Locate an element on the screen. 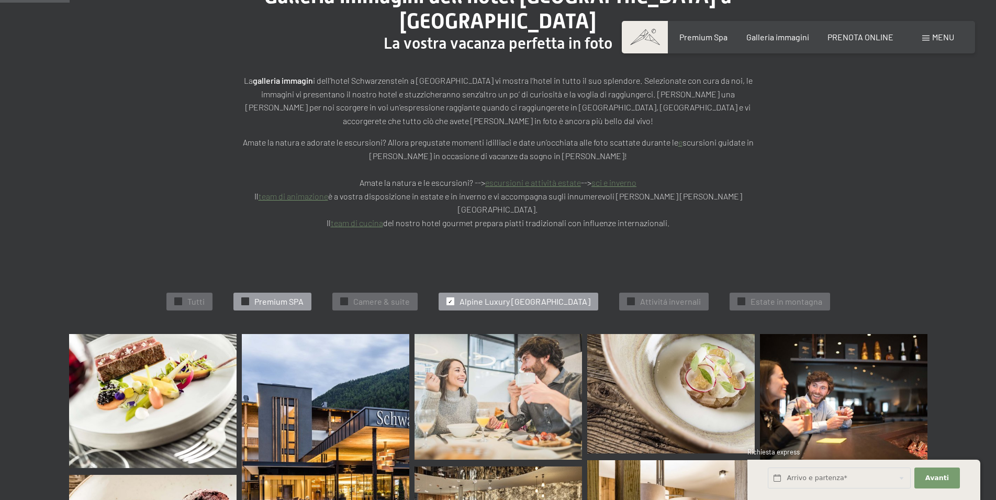 Image resolution: width=996 pixels, height=500 pixels. span: Richiesta express is located at coordinates (773, 452).